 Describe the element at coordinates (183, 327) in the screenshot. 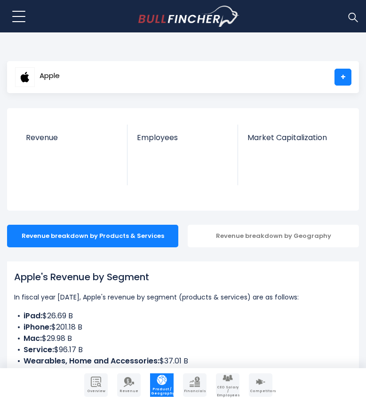

I see `li: $201.18 B` at that location.